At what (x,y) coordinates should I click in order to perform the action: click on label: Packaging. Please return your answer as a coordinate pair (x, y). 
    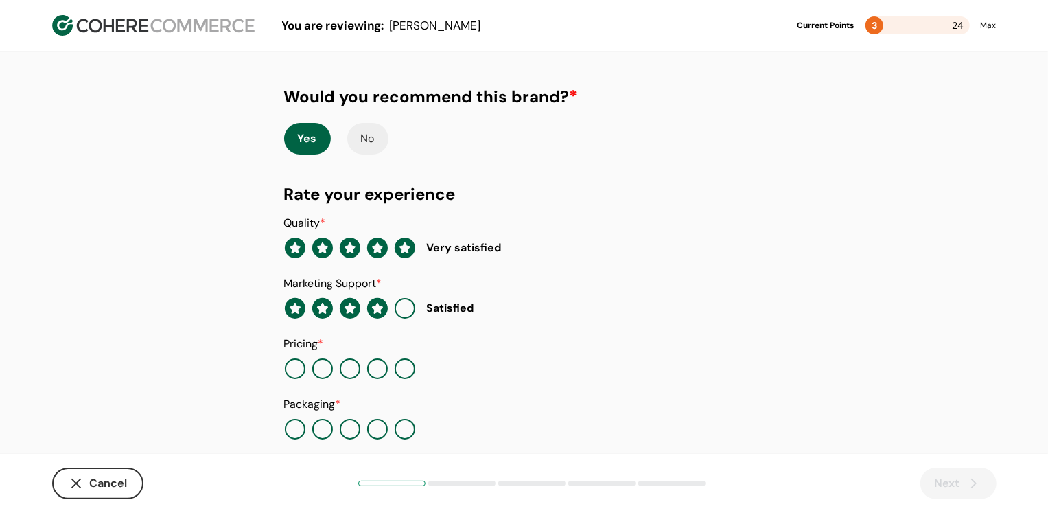
    Looking at the image, I should click on (312, 403).